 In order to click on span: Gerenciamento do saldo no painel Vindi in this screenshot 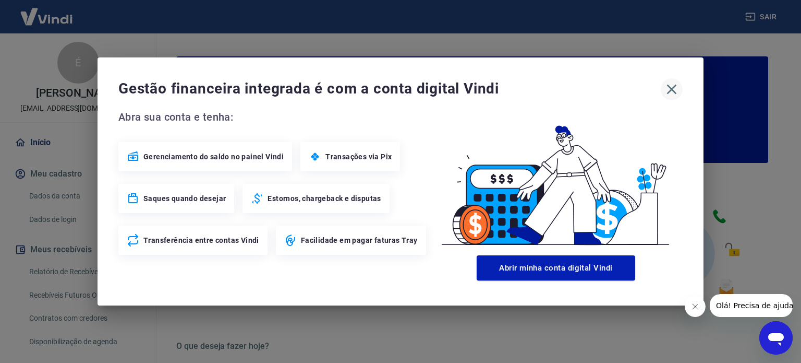, I will do `click(213, 157)`.